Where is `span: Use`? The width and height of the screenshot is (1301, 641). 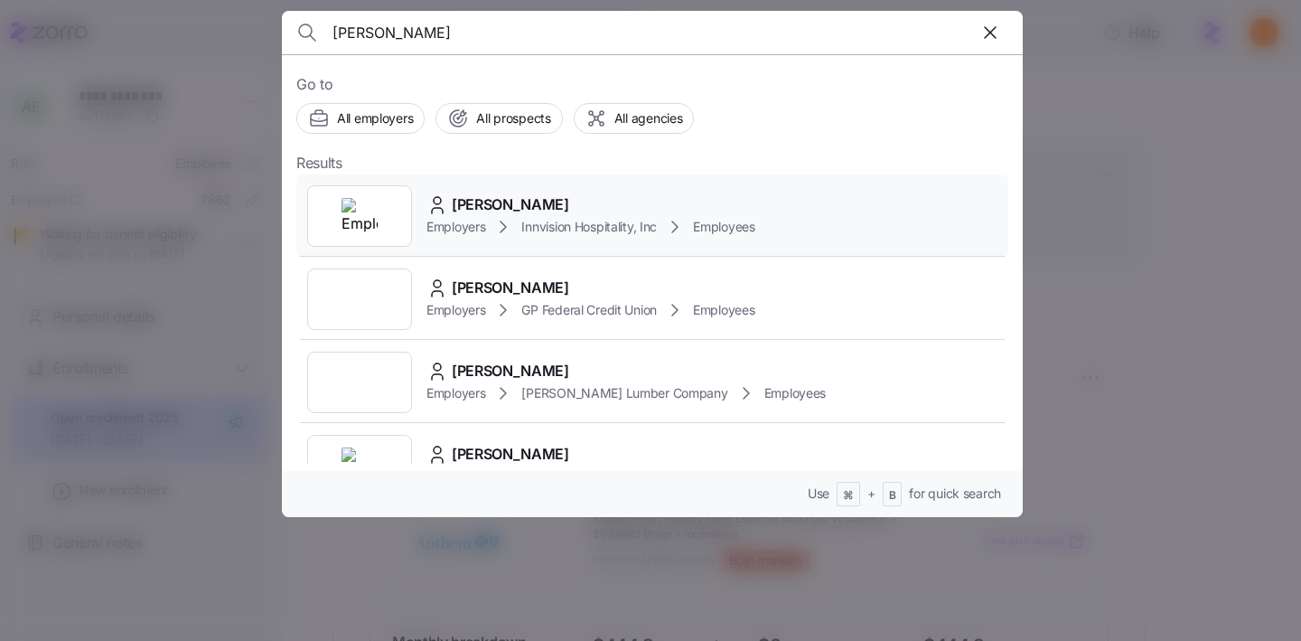 span: Use is located at coordinates (819, 493).